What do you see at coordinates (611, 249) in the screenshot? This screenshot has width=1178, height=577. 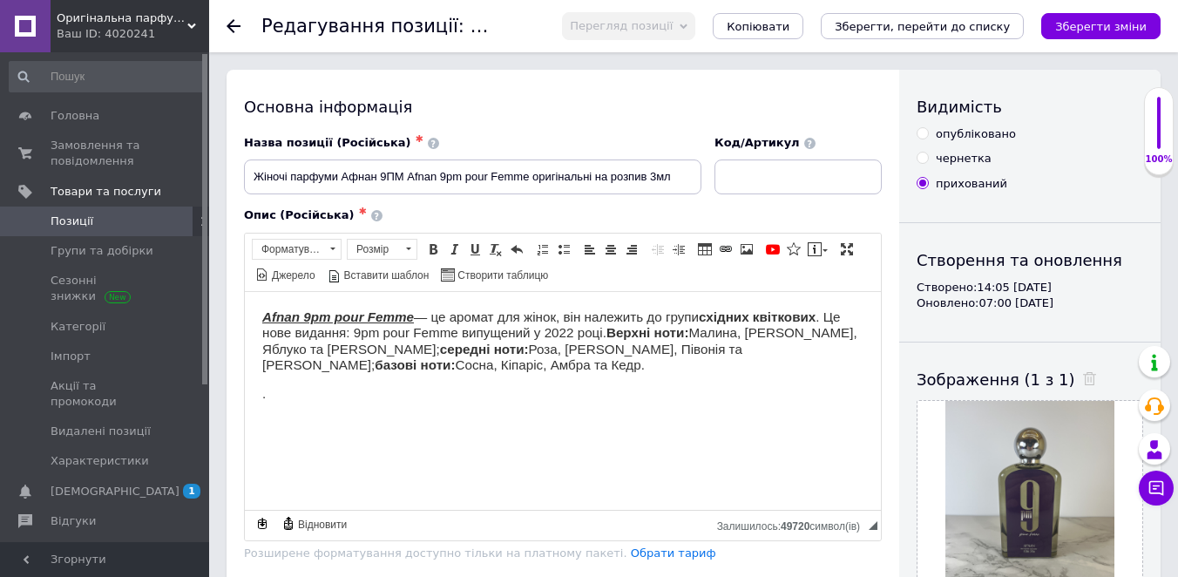 I see `a: По центру` at bounding box center [611, 249].